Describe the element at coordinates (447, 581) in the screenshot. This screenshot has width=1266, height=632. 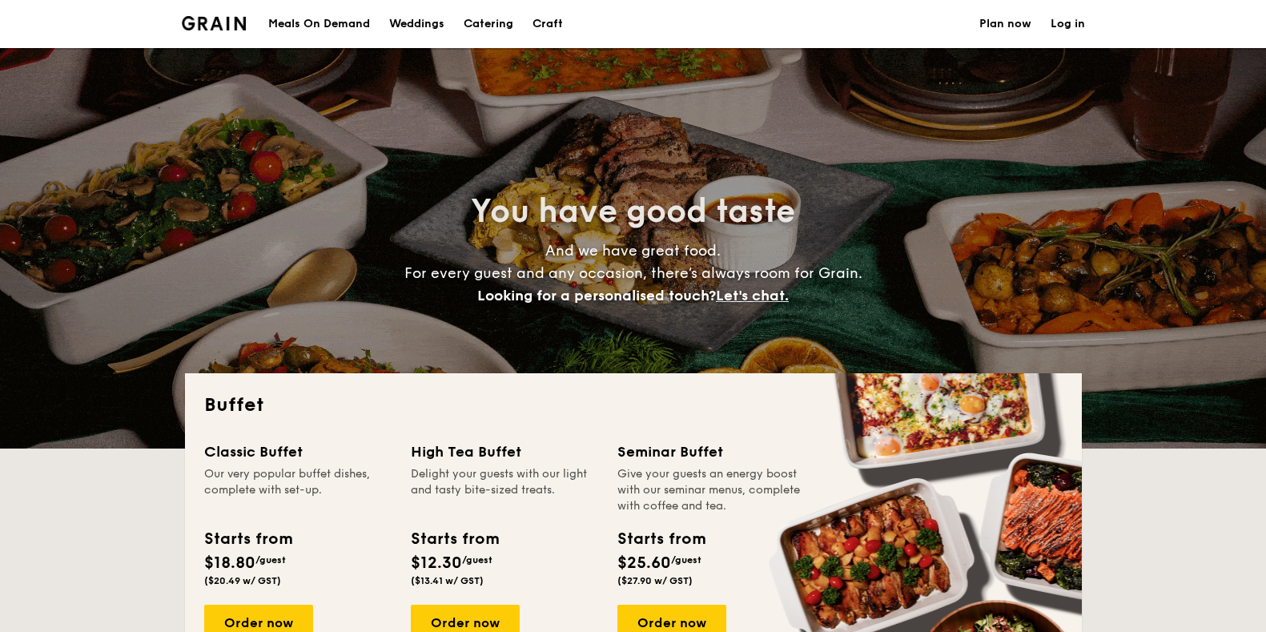
I see `span: ($13.41 w/ GST)` at that location.